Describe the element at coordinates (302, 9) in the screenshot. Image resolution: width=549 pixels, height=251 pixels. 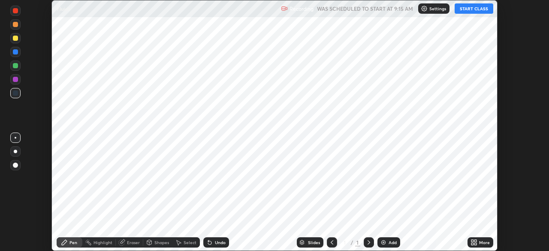
I see `p: Recording` at that location.